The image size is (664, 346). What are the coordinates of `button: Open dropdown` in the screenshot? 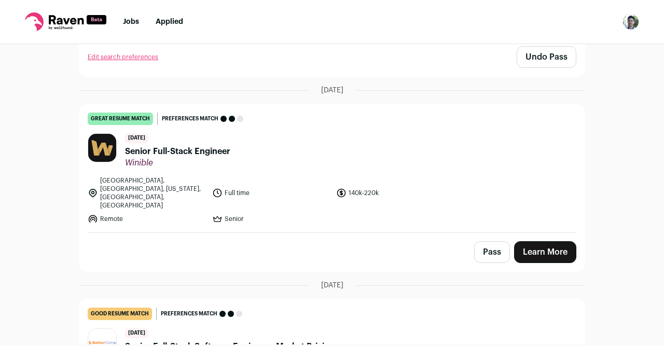 It's located at (630, 22).